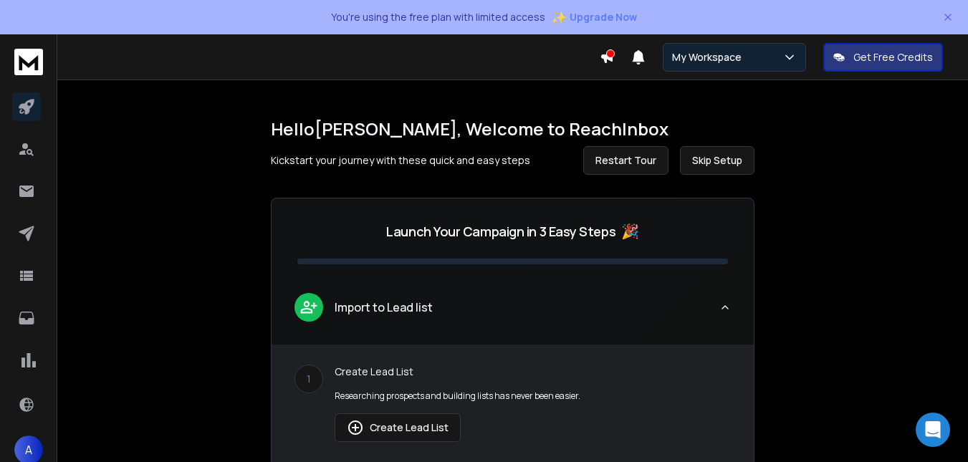 The image size is (968, 462). What do you see at coordinates (709, 57) in the screenshot?
I see `p: My Workspace` at bounding box center [709, 57].